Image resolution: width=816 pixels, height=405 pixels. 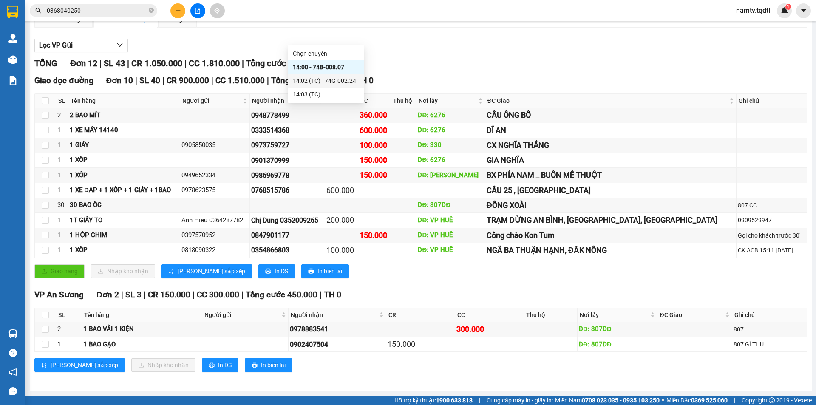 What do you see at coordinates (150, 80) in the screenshot?
I see `span: SL 40` at bounding box center [150, 80].